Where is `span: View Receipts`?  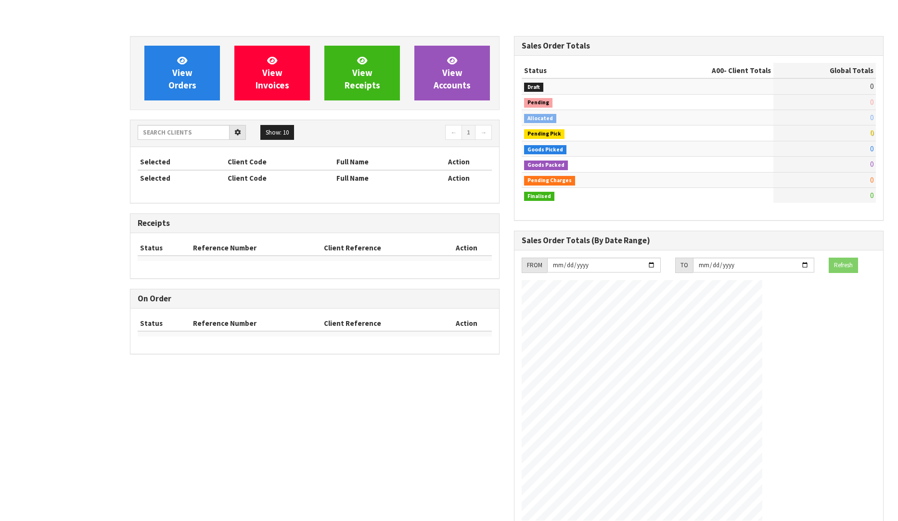 span: View Receipts is located at coordinates (362, 73).